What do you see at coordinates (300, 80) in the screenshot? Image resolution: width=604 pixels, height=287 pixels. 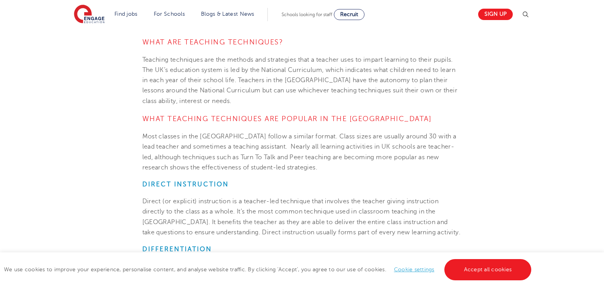 I see `span: Teaching techniques are the methods and strategies that a teacher uses to impart learning to thei...` at bounding box center [300, 80].